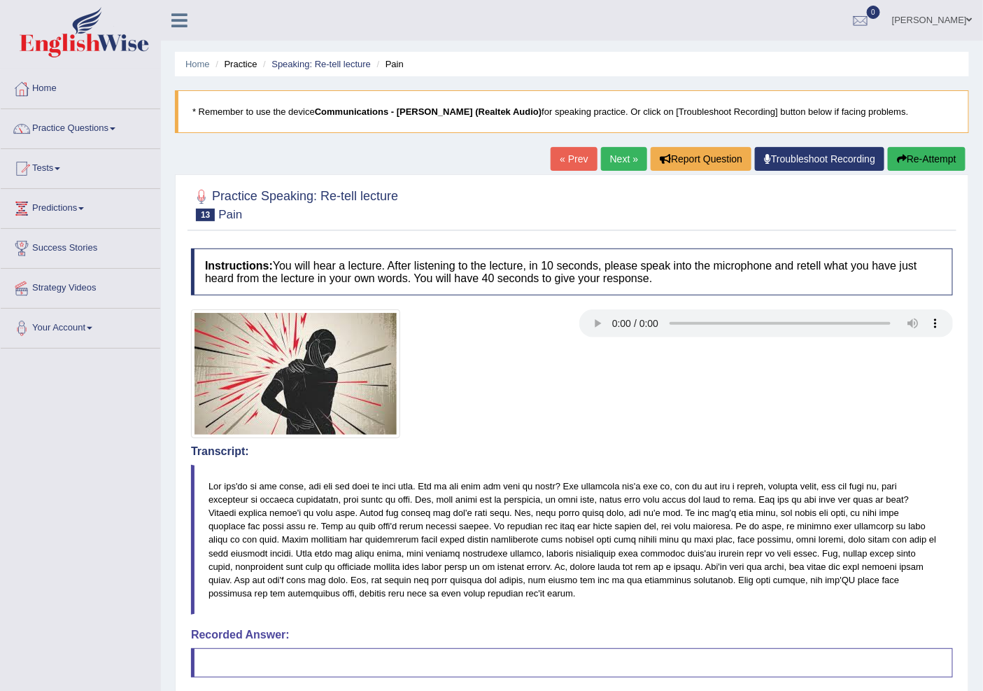  Describe the element at coordinates (624, 159) in the screenshot. I see `a: Next »` at that location.